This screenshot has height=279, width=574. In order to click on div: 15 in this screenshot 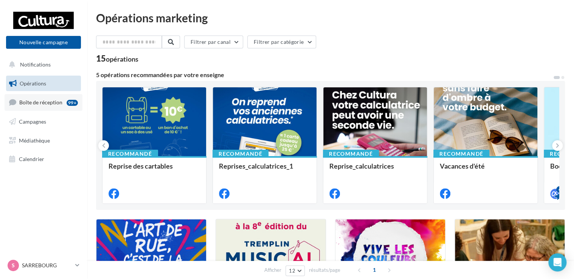, I will do `click(117, 59)`.